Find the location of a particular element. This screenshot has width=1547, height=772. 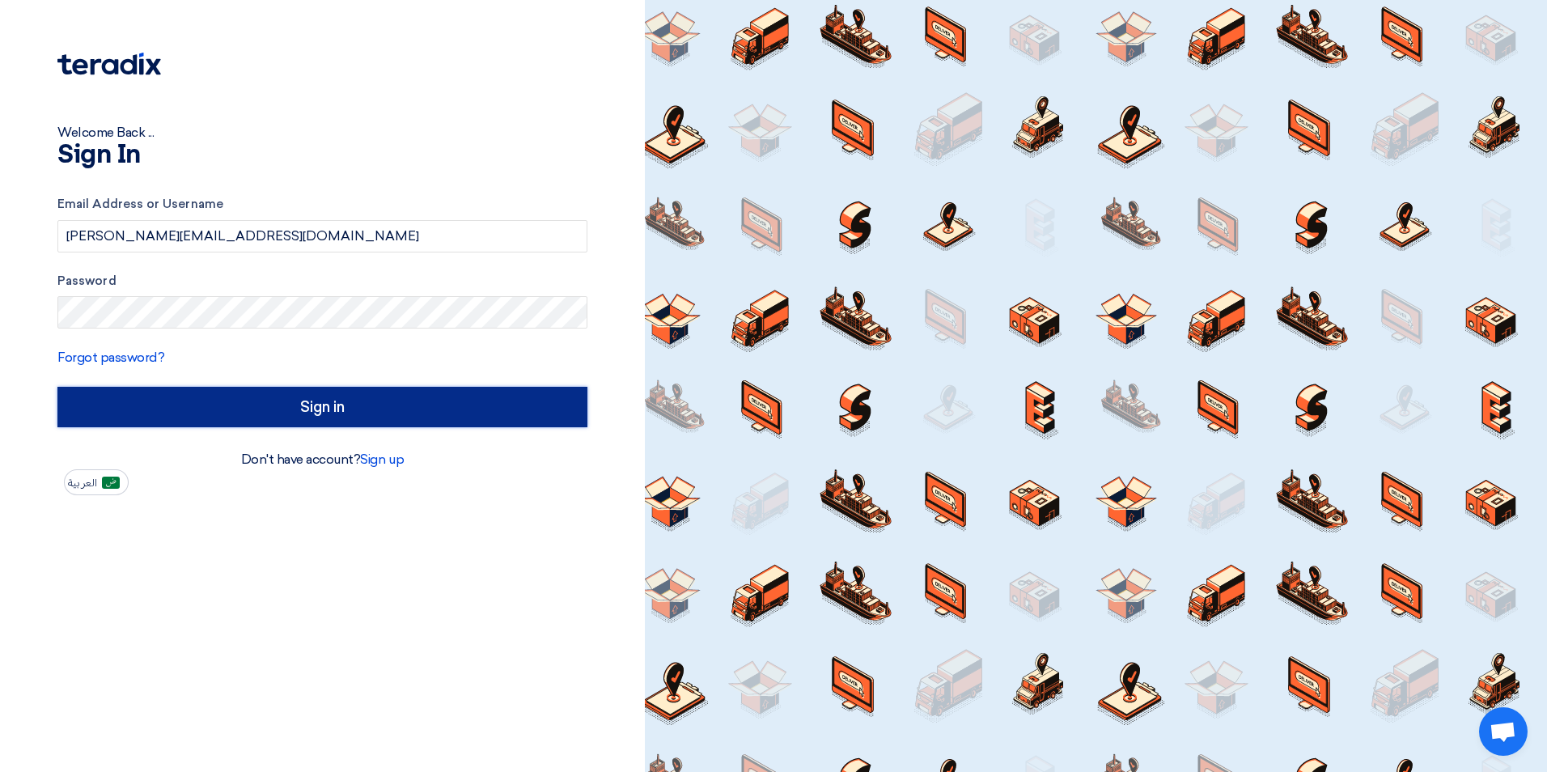

input: Enter your business email or username is located at coordinates (322, 236).